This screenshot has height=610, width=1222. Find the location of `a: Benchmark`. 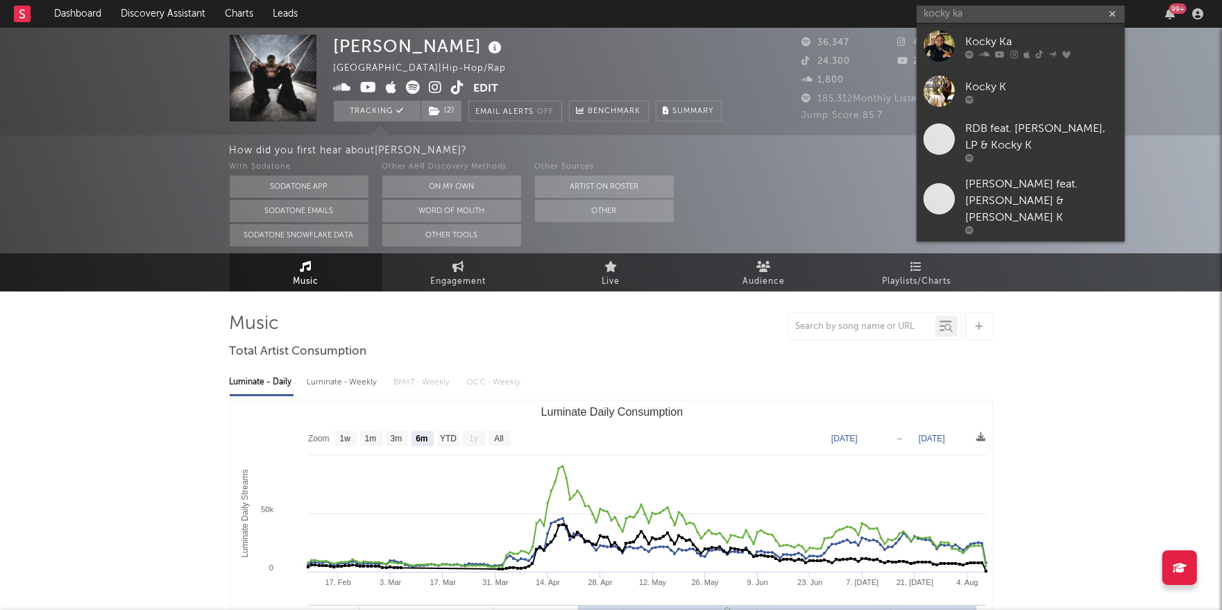

a: Benchmark is located at coordinates (609, 111).